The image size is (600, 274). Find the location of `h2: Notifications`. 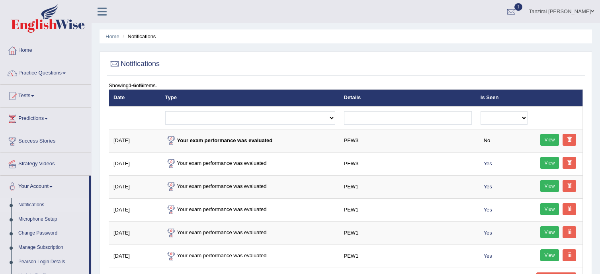

h2: Notifications is located at coordinates (134, 64).